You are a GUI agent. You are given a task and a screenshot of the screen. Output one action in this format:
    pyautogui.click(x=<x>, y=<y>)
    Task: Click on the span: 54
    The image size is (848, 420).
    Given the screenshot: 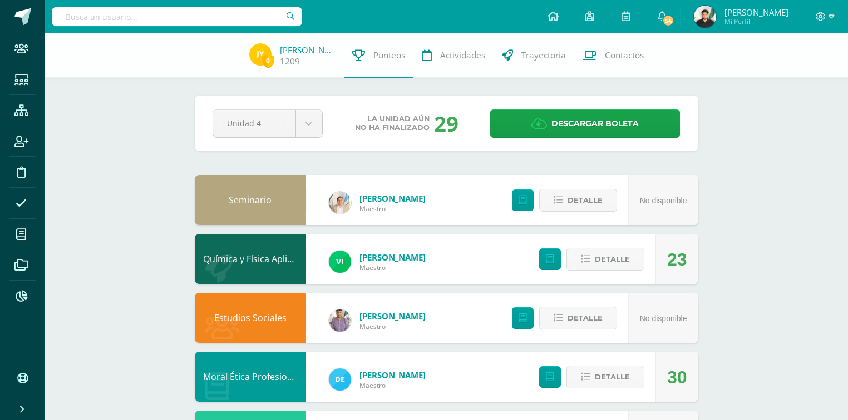 What is the action you would take?
    pyautogui.click(x=668, y=21)
    